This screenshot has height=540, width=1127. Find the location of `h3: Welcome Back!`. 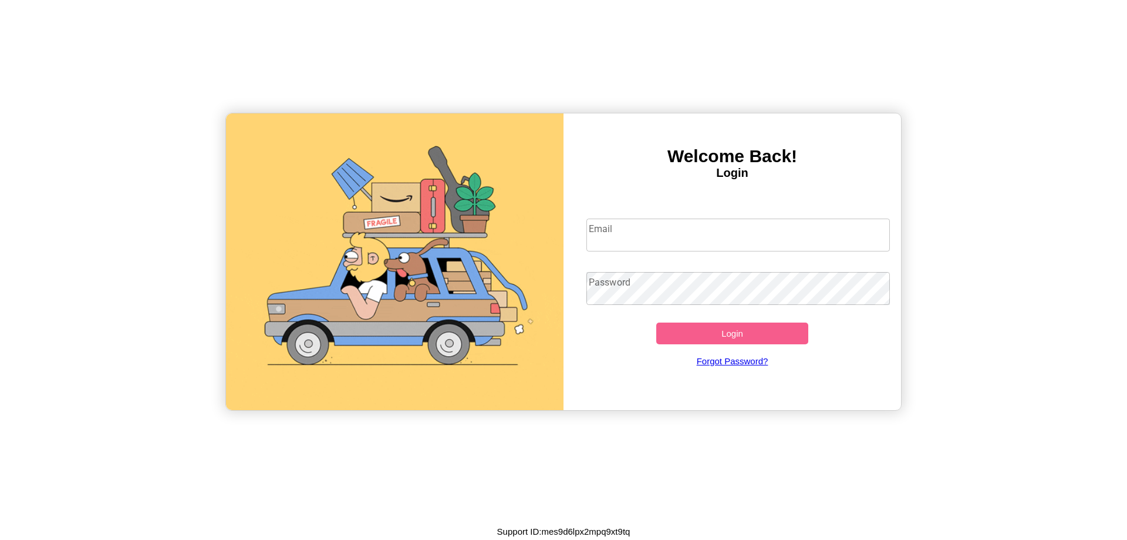

h3: Welcome Back! is located at coordinates (732, 156).